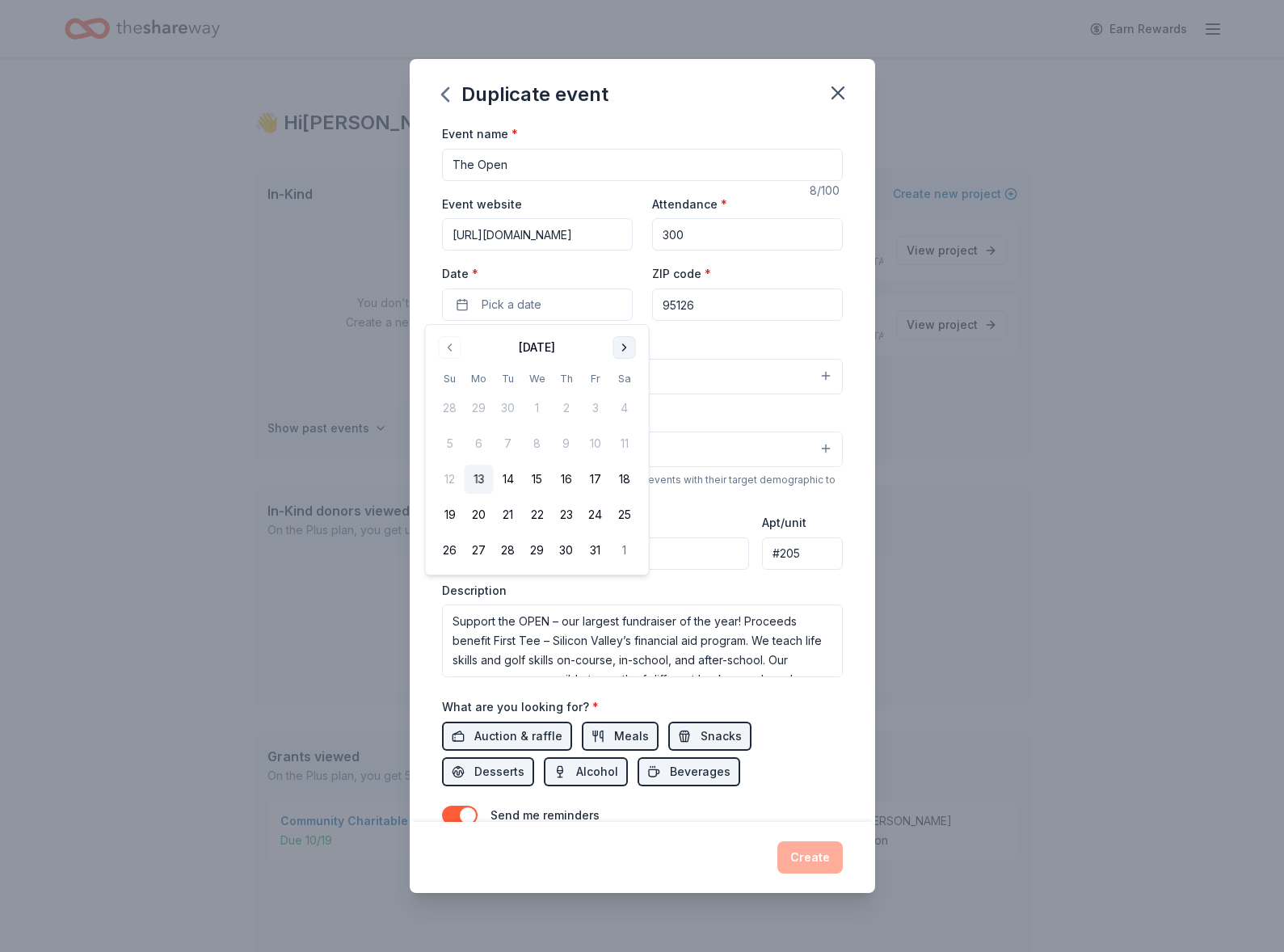 The image size is (1284, 952). I want to click on th: Wednesday, so click(537, 378).